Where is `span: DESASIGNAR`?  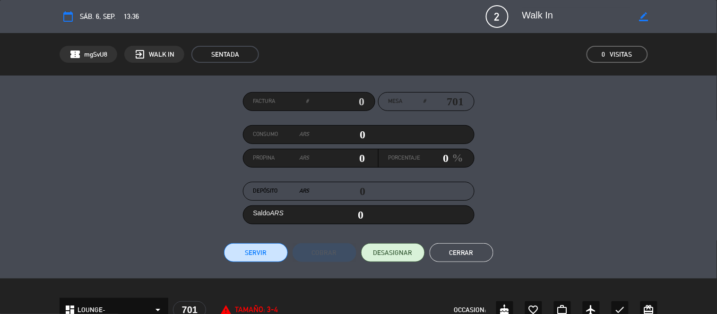
span: DESASIGNAR is located at coordinates (393, 253).